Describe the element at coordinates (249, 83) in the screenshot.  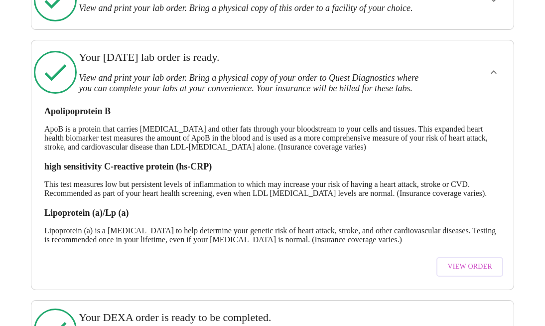
I see `h3: View and print your lab order. Bring a physical copy of your order to Quest Diagnostics where you...` at that location.